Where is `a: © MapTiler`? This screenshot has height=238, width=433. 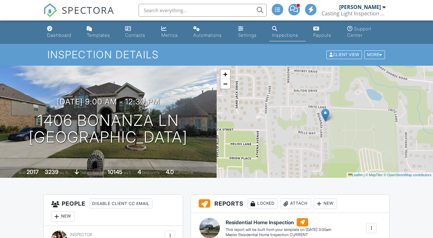
a: © MapTiler is located at coordinates (374, 175).